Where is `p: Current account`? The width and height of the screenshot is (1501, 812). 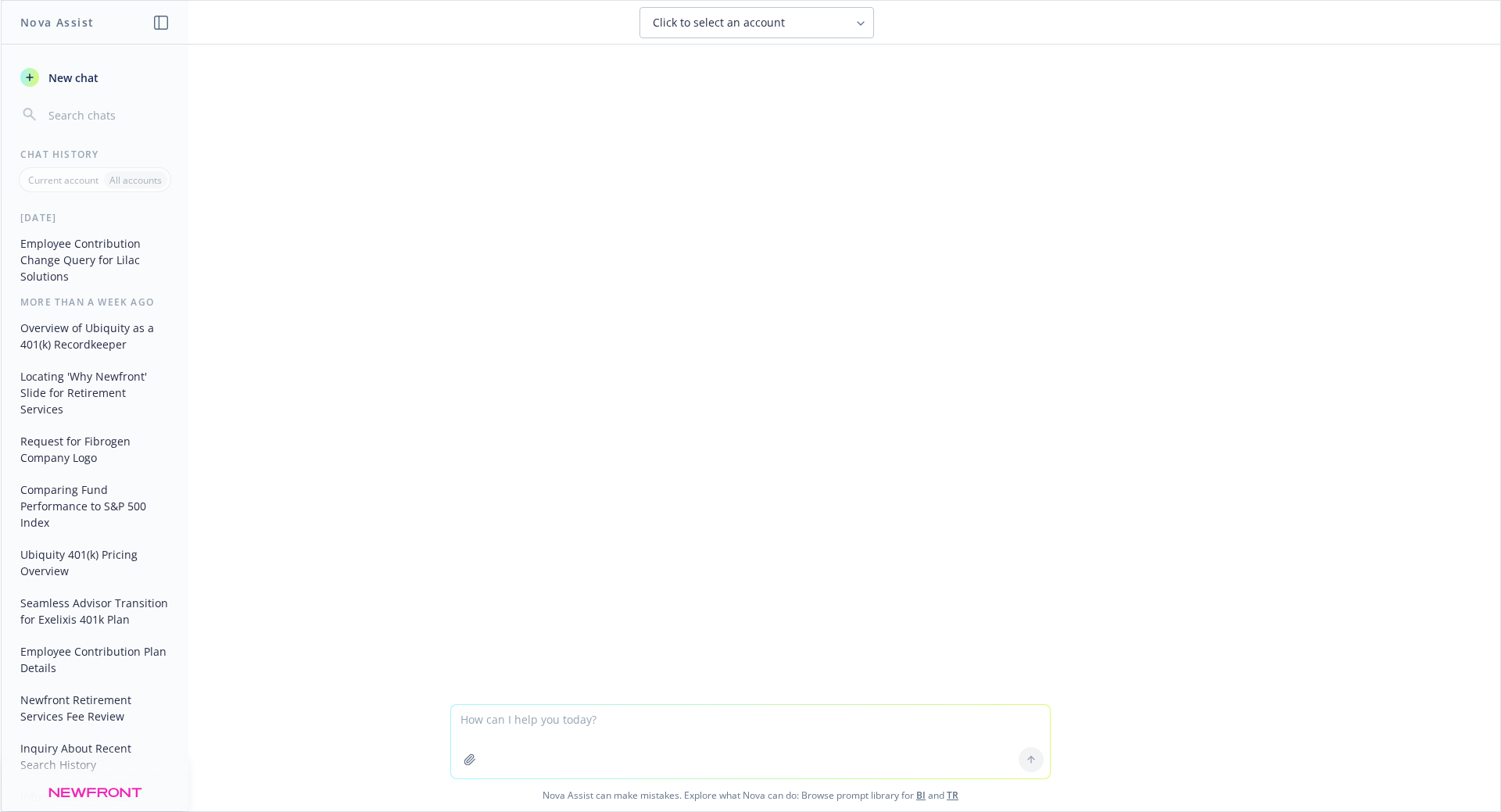
p: Current account is located at coordinates (63, 180).